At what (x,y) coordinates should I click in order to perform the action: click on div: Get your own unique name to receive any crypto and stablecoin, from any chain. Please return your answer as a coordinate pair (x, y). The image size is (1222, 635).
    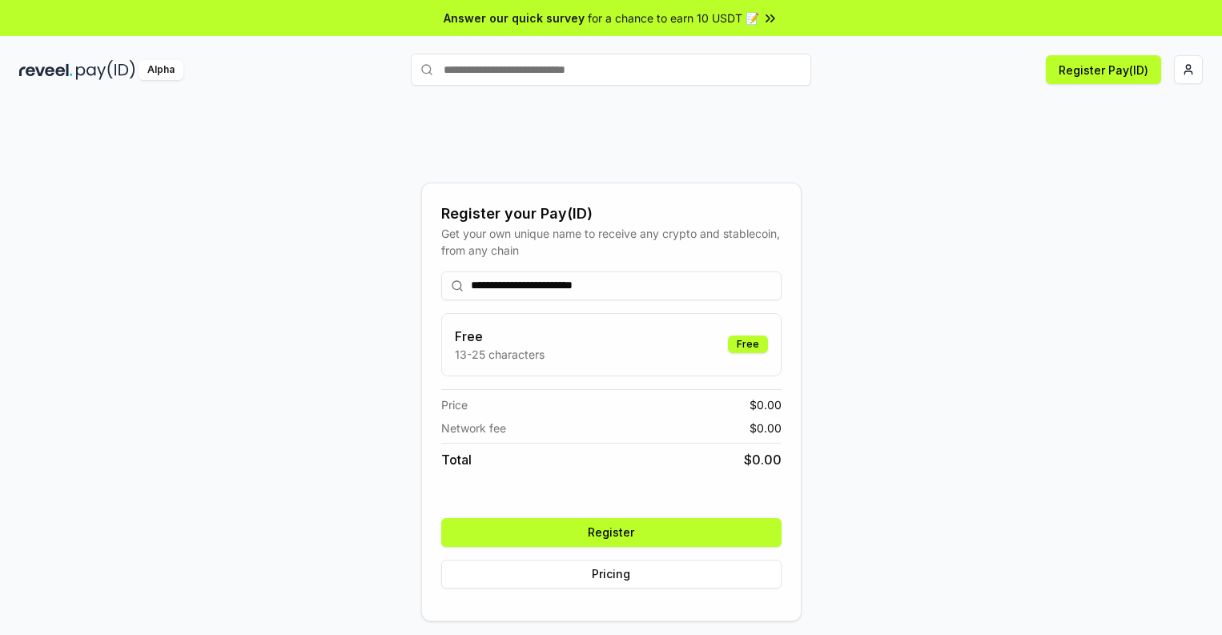
    Looking at the image, I should click on (611, 242).